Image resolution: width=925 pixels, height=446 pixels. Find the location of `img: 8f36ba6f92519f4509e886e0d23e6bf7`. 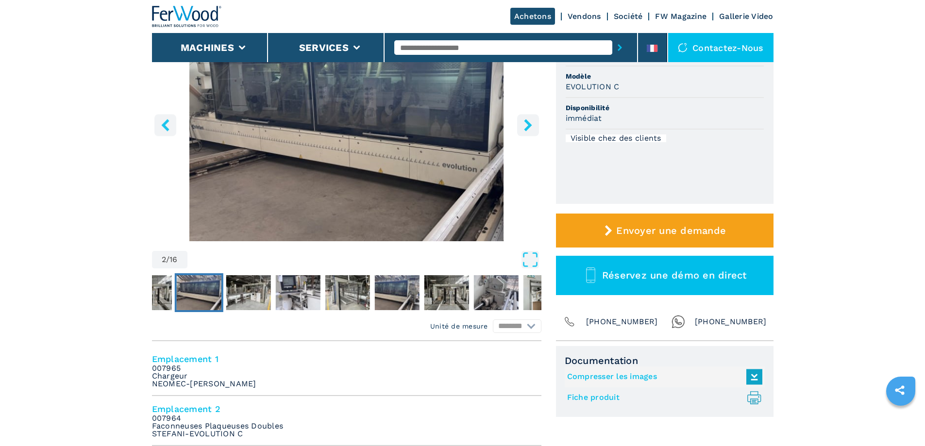

img: 8f36ba6f92519f4509e886e0d23e6bf7 is located at coordinates (149, 293).